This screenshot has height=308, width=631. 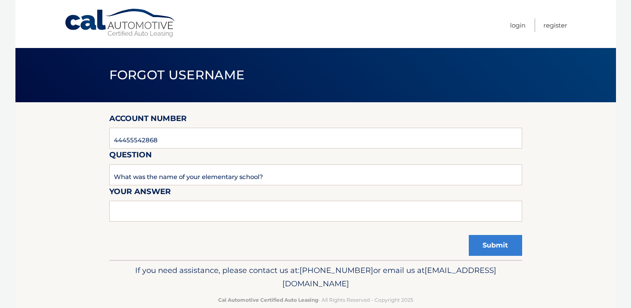 I want to click on button: Submit, so click(x=495, y=245).